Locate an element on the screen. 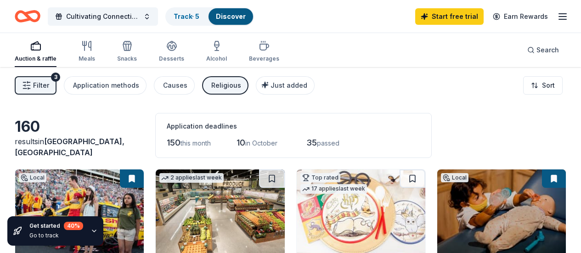 The width and height of the screenshot is (581, 253). button: Meals is located at coordinates (87, 52).